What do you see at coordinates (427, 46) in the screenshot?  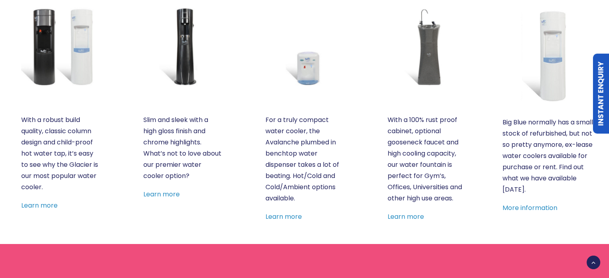 I see `a: Fountain` at bounding box center [427, 46].